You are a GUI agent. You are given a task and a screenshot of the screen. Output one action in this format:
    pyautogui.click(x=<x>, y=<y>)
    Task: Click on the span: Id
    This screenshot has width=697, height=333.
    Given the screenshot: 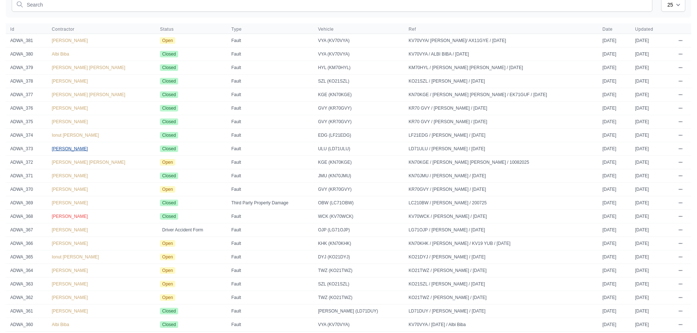 What is the action you would take?
    pyautogui.click(x=27, y=29)
    